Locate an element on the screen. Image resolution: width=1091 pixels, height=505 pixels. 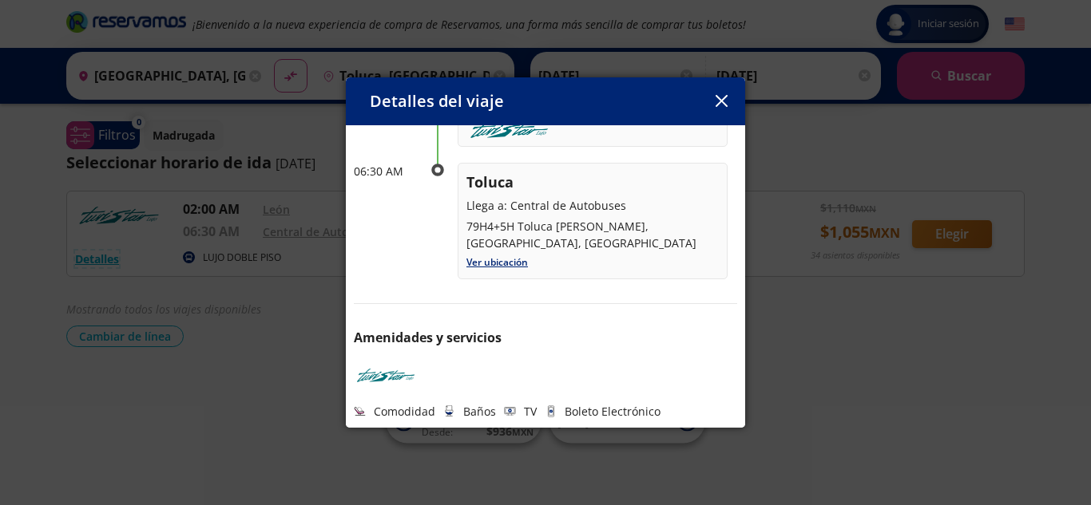
p: Amenidades y servicios is located at coordinates (545, 338).